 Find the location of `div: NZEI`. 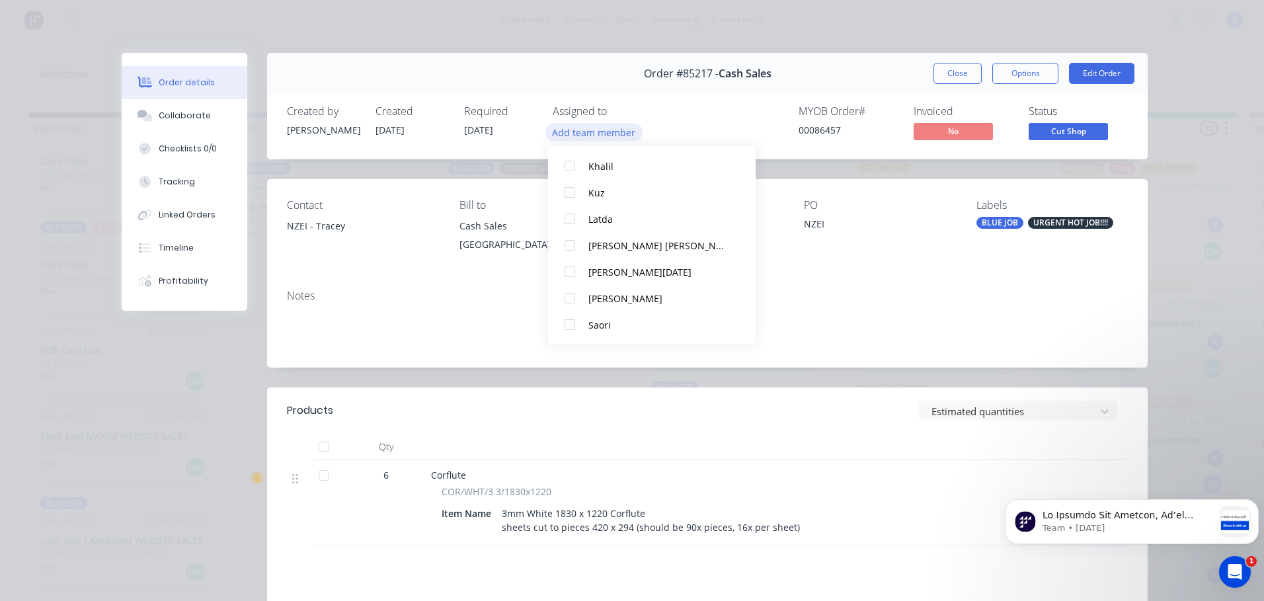

div: NZEI is located at coordinates (879, 226).